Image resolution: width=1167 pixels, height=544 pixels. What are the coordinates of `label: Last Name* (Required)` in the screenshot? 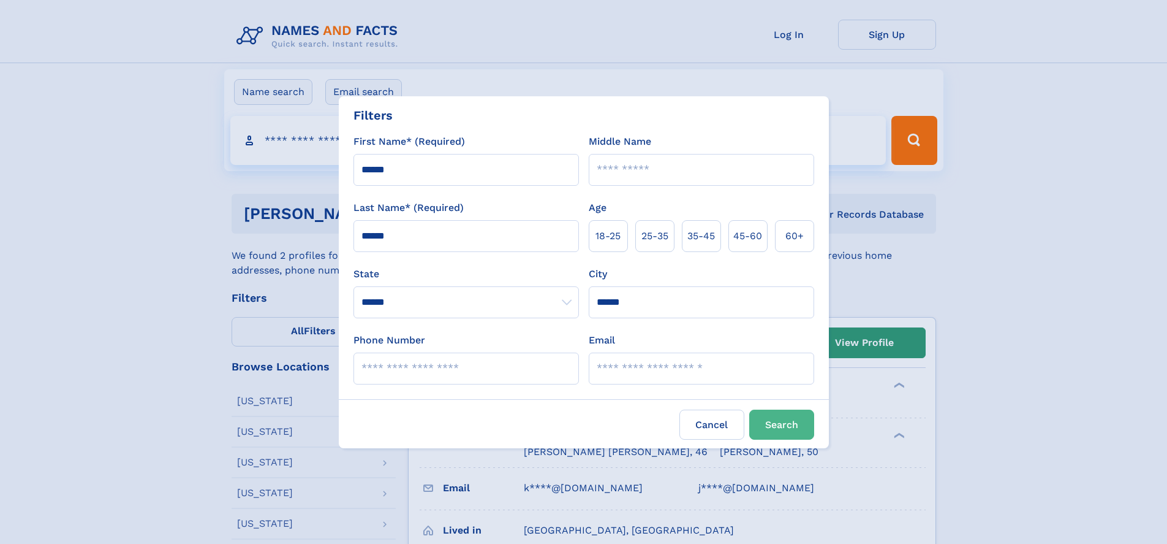 It's located at (409, 208).